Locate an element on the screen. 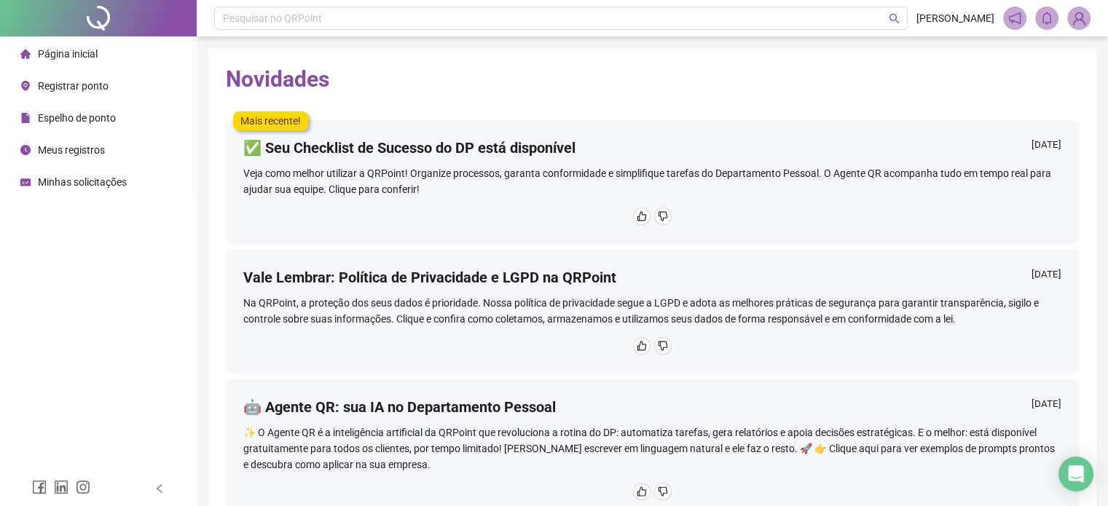 The width and height of the screenshot is (1108, 506). div: Na QRPoint, a proteção dos seus dados é prioridade. Nossa política de privacidade segue a LGPD e ... is located at coordinates (652, 311).